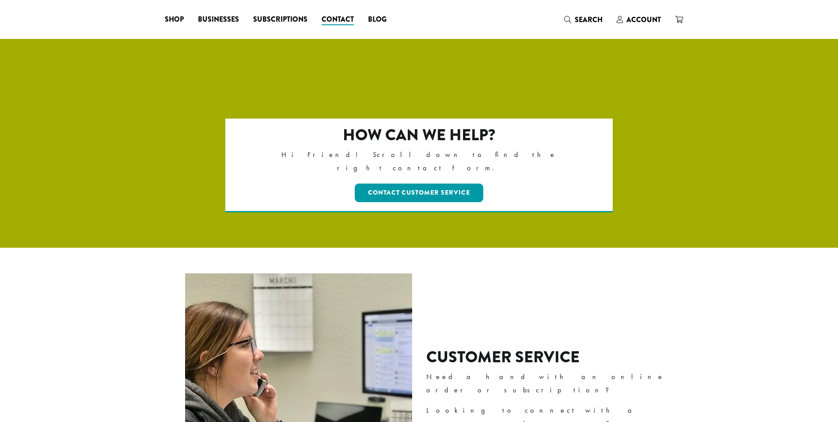  Describe the element at coordinates (174, 19) in the screenshot. I see `a: Shop` at that location.